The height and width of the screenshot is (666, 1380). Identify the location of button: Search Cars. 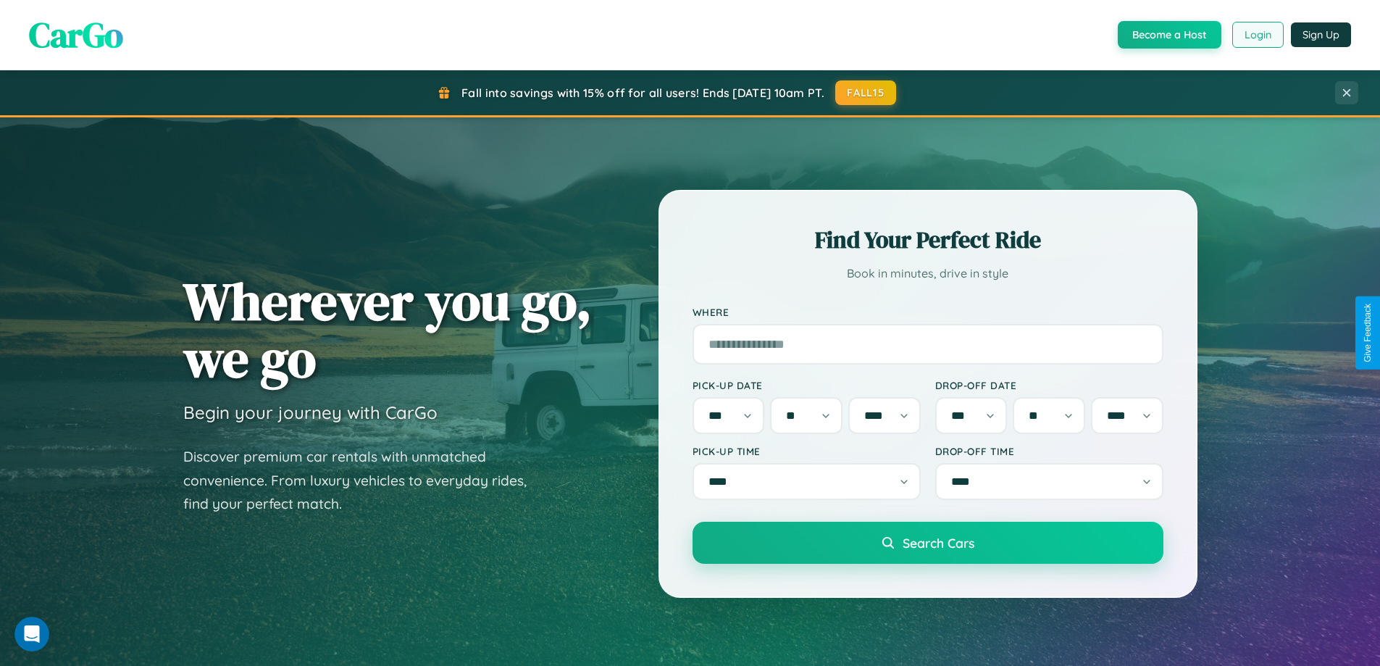
(928, 542).